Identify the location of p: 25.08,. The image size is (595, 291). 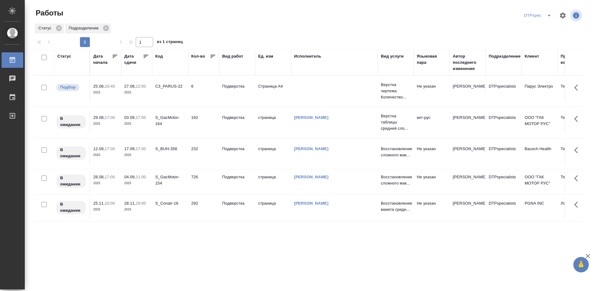
(99, 86).